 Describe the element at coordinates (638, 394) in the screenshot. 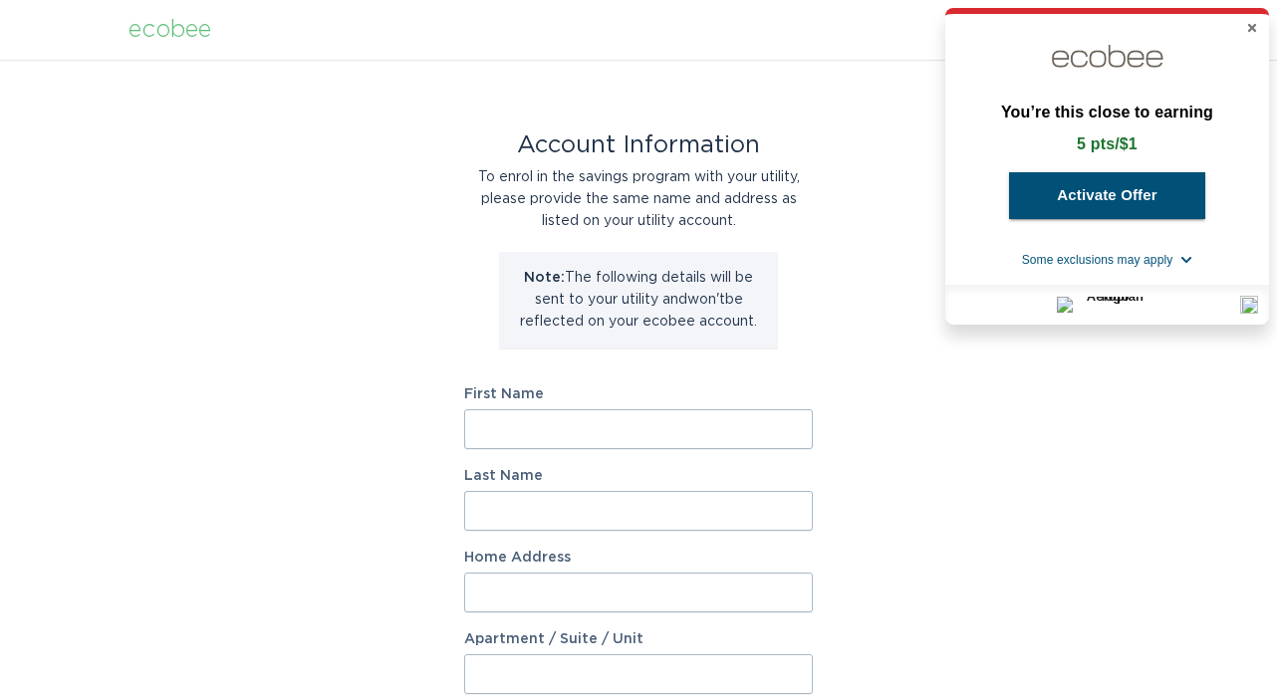

I see `label: First Name` at that location.